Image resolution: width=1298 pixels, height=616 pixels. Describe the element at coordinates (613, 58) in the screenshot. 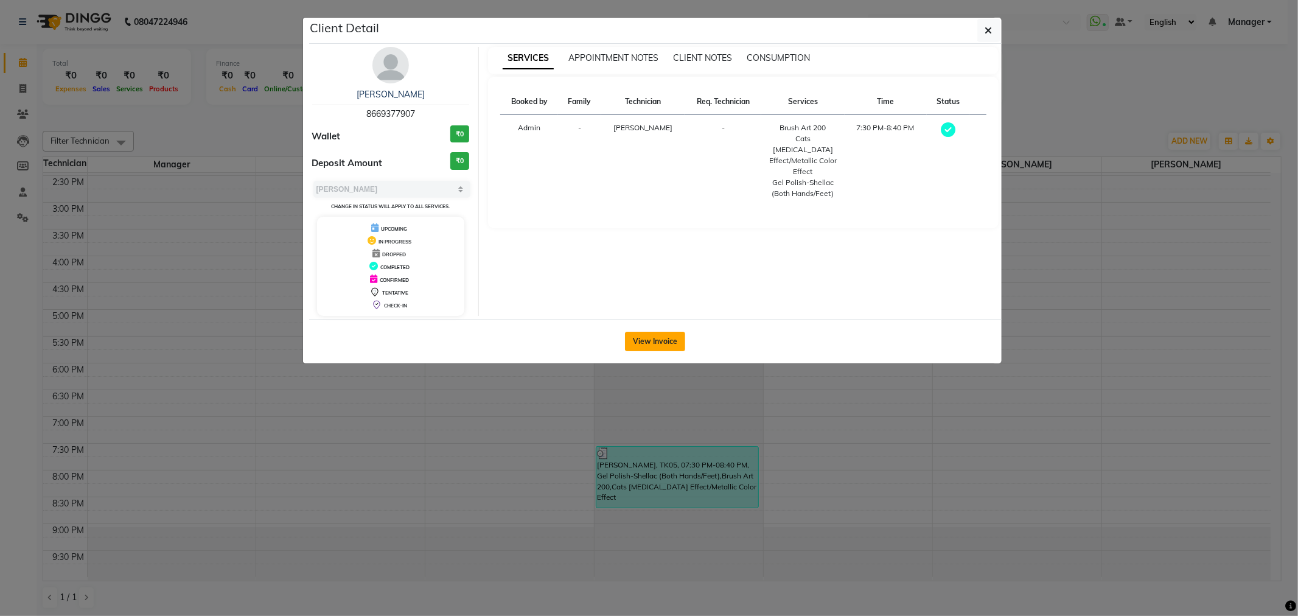

I see `span: APPOINTMENT NOTES` at that location.